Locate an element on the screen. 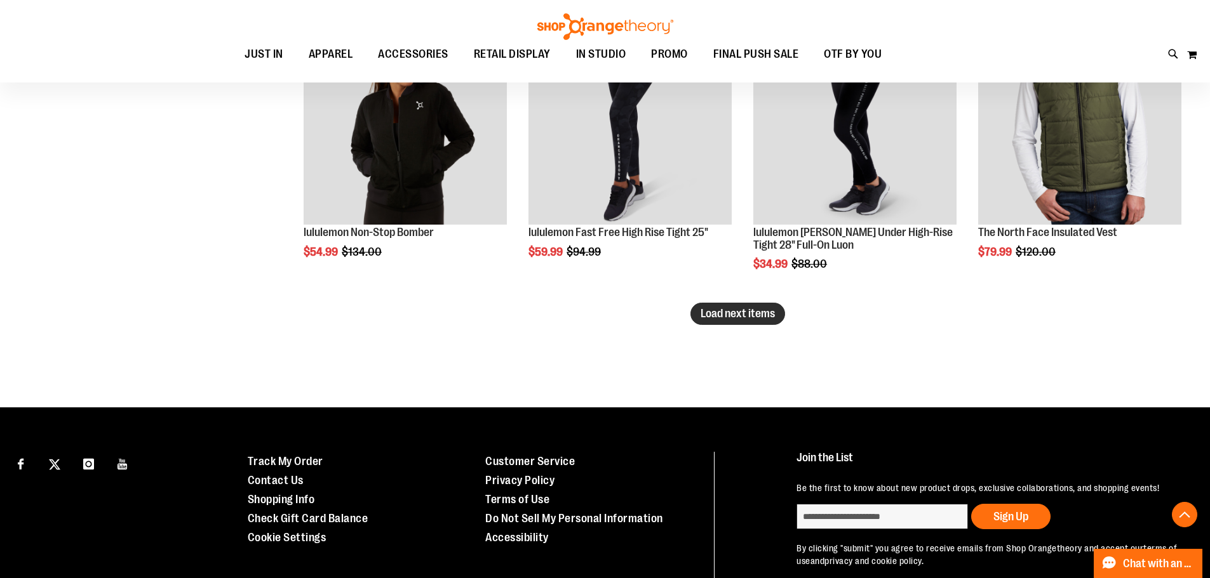 This screenshot has width=1210, height=578. span: JUST IN is located at coordinates (264, 54).